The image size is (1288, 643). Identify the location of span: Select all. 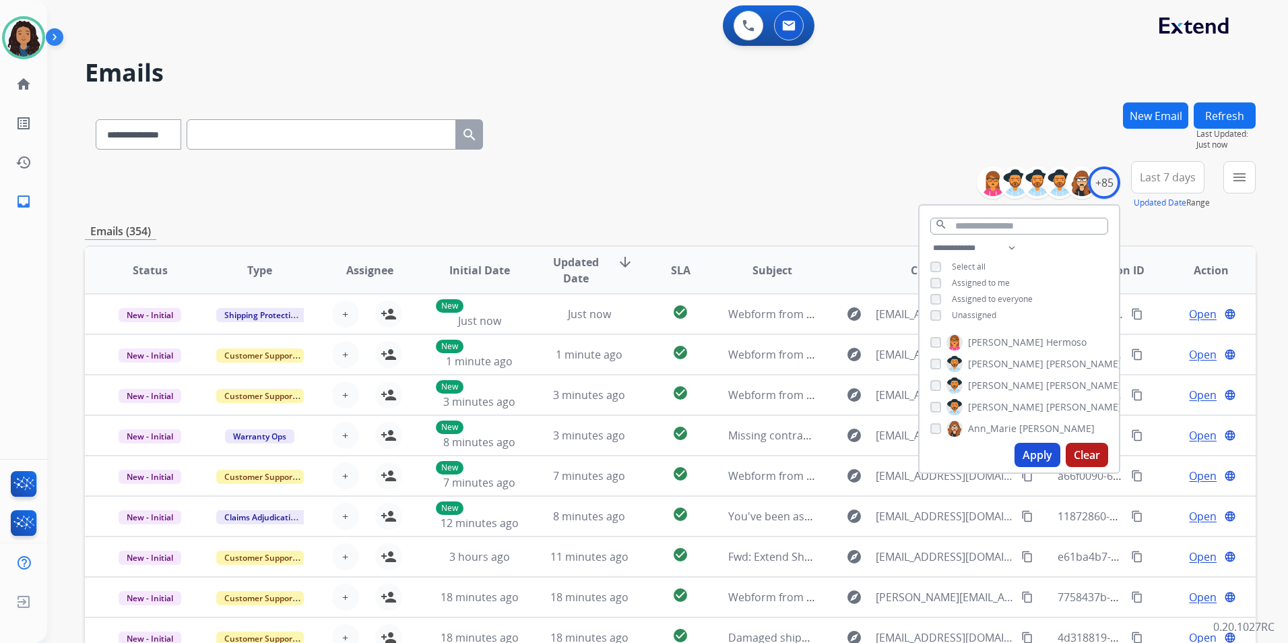
(969, 266).